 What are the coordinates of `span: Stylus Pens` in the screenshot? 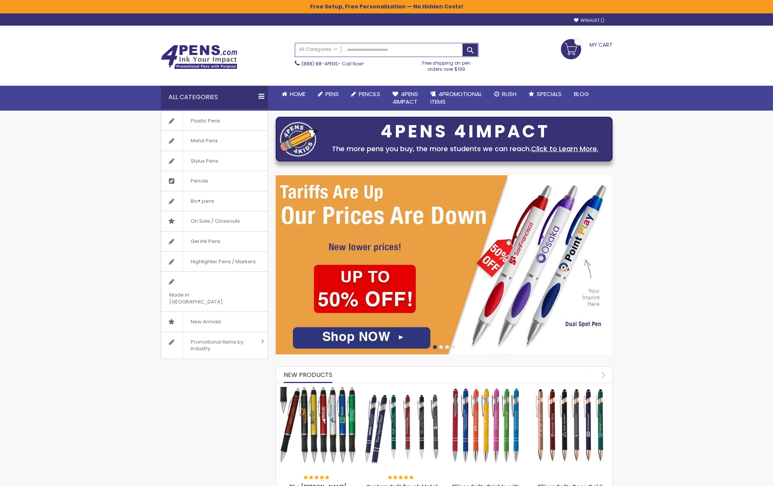 It's located at (204, 161).